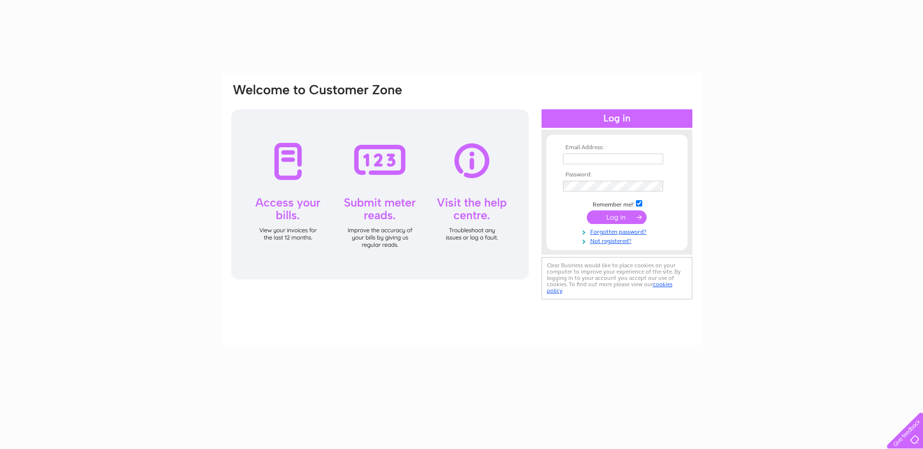  Describe the element at coordinates (617, 204) in the screenshot. I see `td: Remember me?` at that location.